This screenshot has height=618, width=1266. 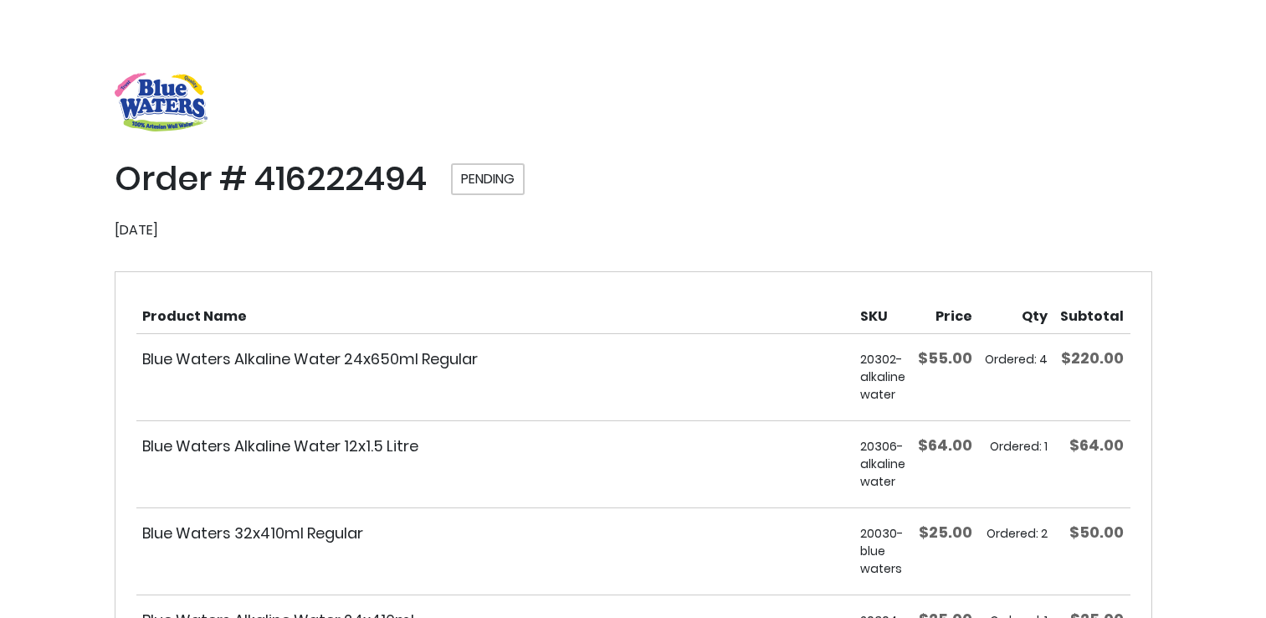 I want to click on a: store logo, so click(x=161, y=102).